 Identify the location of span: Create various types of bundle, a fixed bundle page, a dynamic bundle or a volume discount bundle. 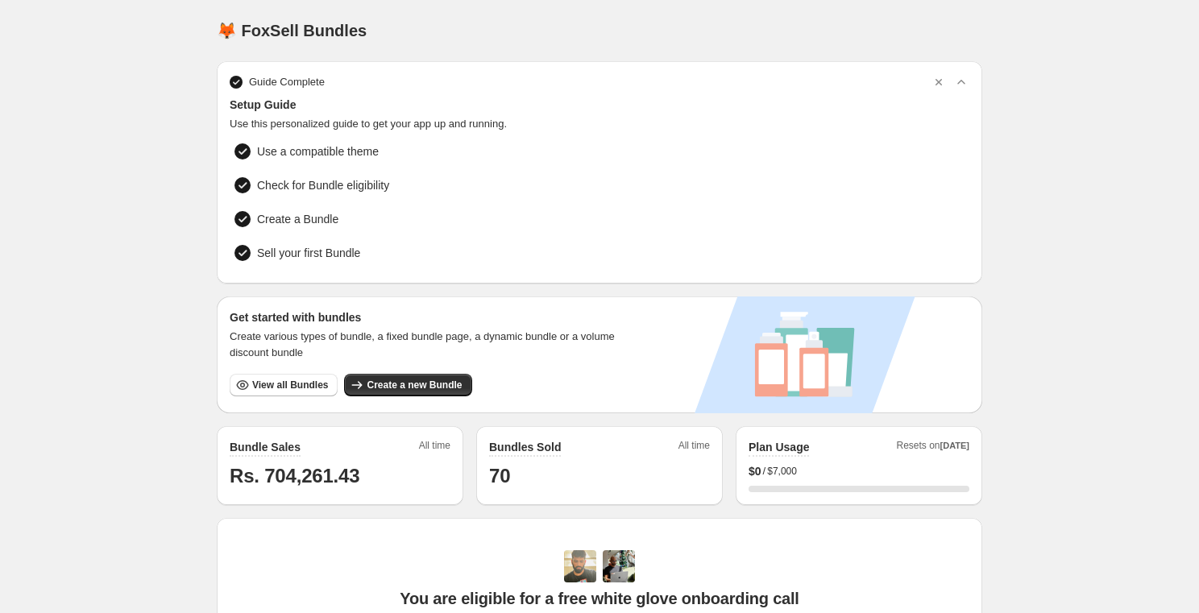
(429, 345).